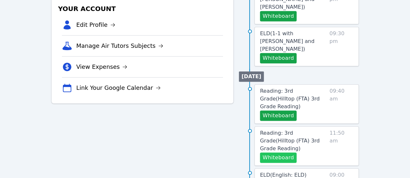 This screenshot has width=410, height=178. Describe the element at coordinates (341, 146) in the screenshot. I see `span: 11:50 am` at that location.